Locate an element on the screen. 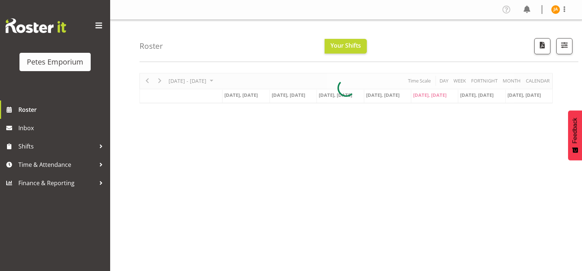 The image size is (582, 271). img: jeseryl-armstrong10788.jpg is located at coordinates (555, 10).